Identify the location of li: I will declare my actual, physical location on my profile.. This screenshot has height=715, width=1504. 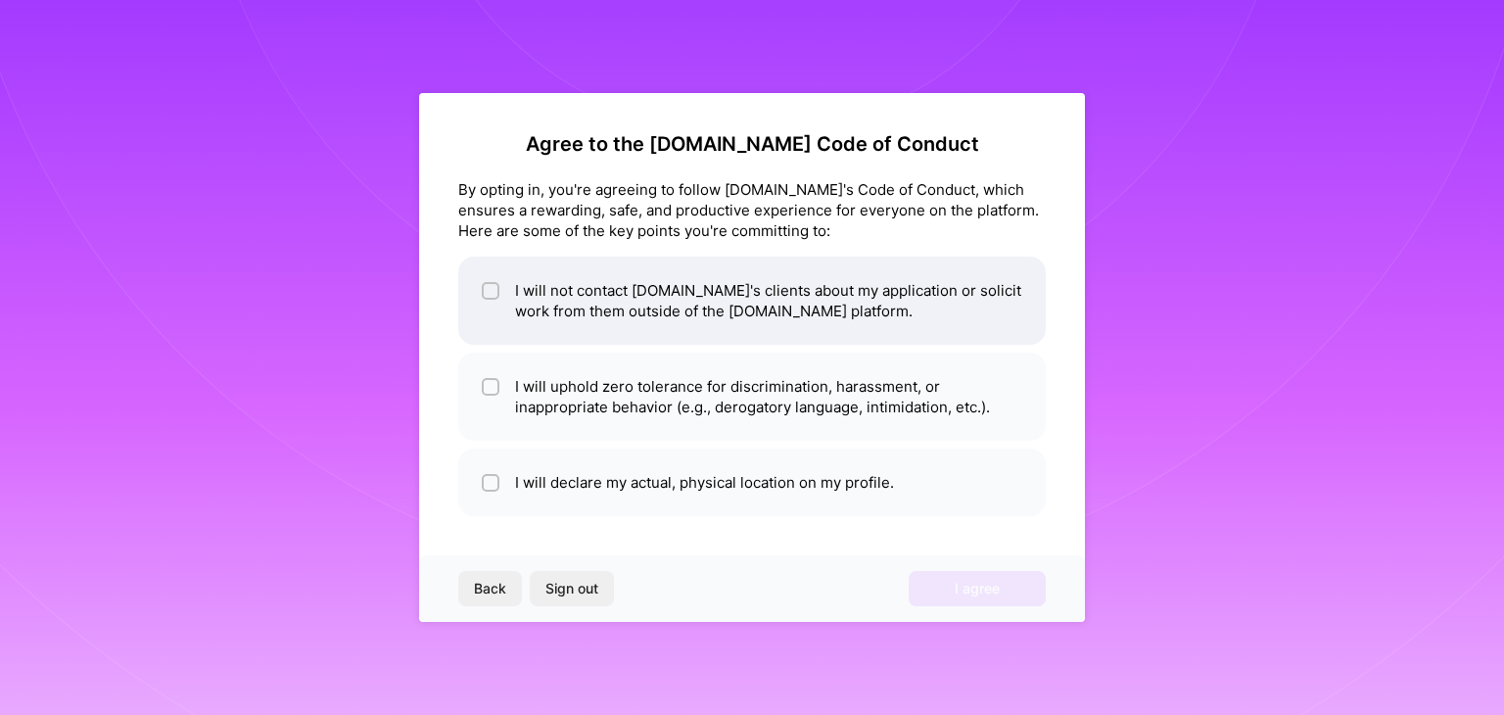
(752, 482).